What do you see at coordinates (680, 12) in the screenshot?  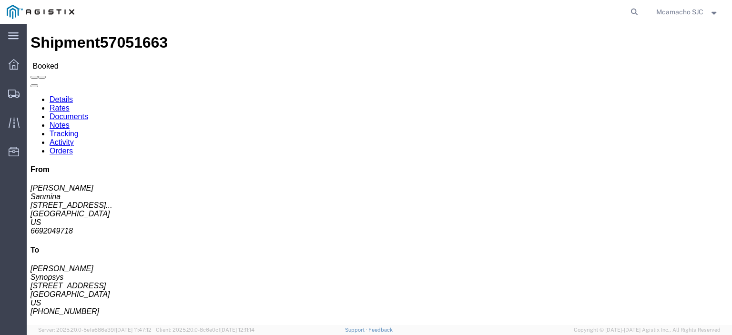 I see `span: Mcamacho SJC` at bounding box center [680, 12].